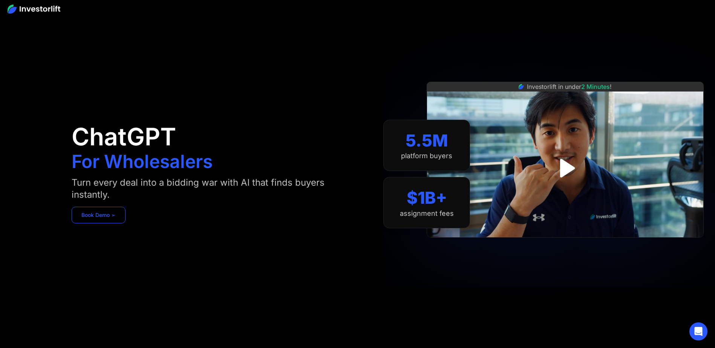  What do you see at coordinates (427, 198) in the screenshot?
I see `div: $1B+` at bounding box center [427, 198].